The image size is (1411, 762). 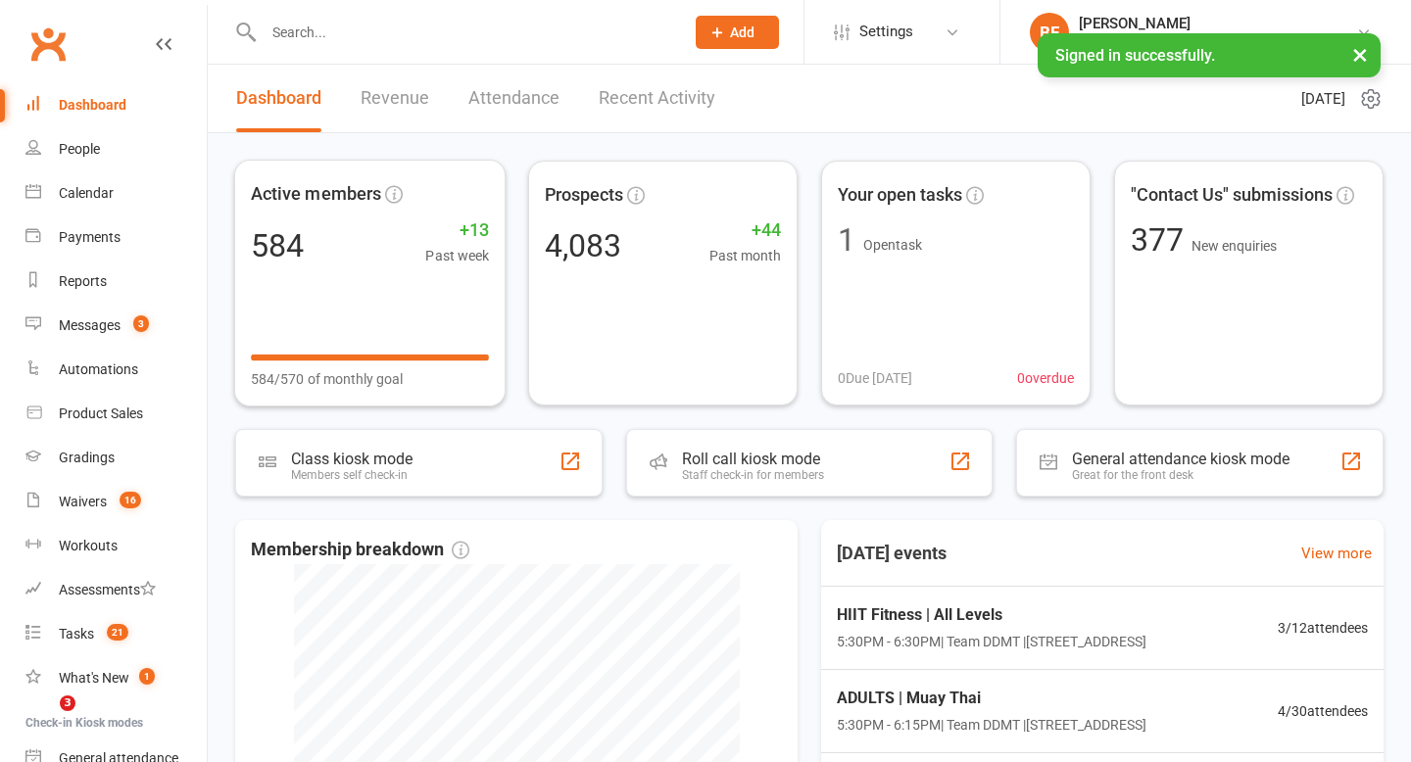 What do you see at coordinates (86, 193) in the screenshot?
I see `div: Calendar` at bounding box center [86, 193].